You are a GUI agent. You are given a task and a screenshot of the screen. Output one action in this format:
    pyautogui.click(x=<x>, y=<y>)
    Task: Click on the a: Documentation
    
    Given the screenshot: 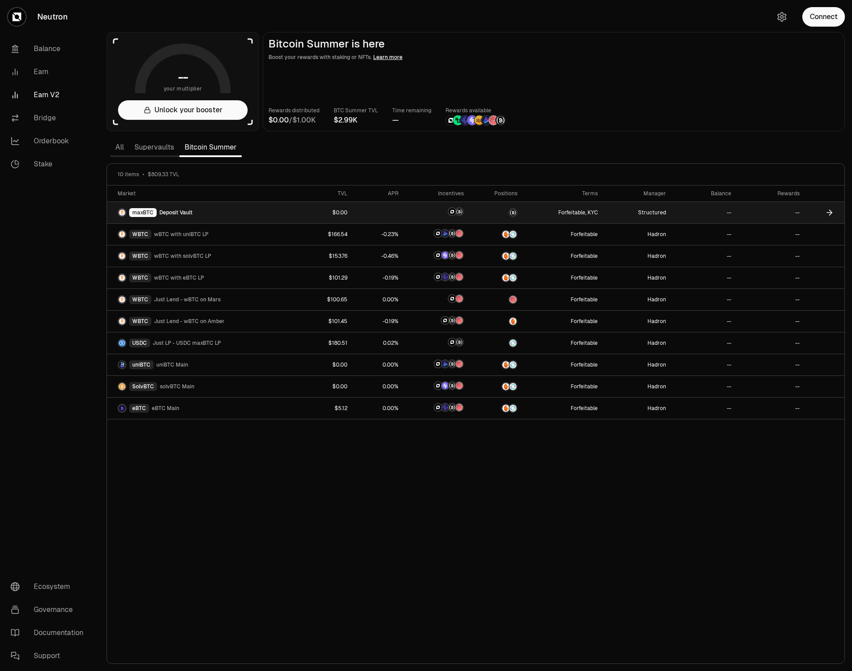 What is the action you would take?
    pyautogui.click(x=50, y=633)
    